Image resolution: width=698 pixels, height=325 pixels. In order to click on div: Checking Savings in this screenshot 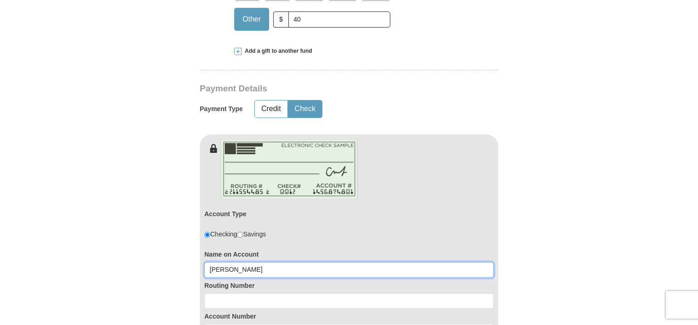, I will do `click(235, 234)`.